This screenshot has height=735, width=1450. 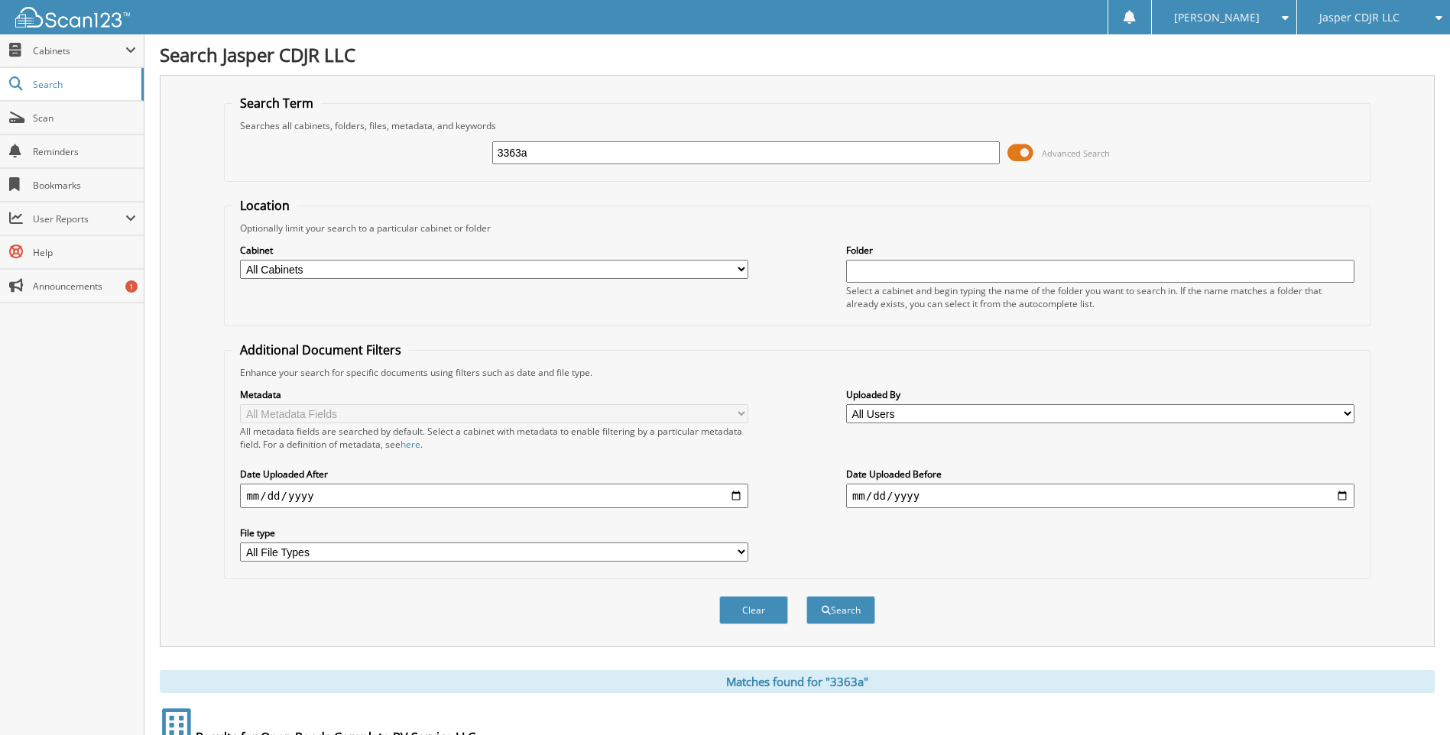 I want to click on label: Uploaded By, so click(x=1100, y=394).